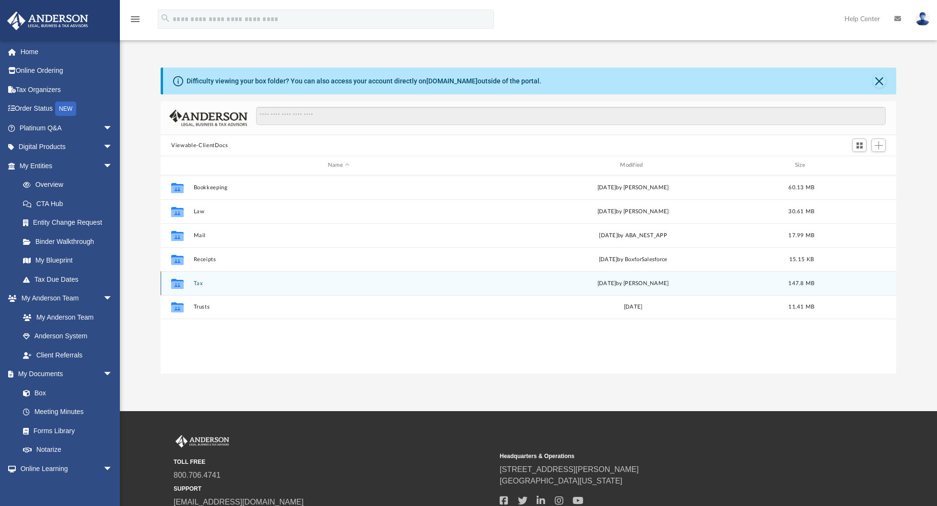 The width and height of the screenshot is (937, 506). What do you see at coordinates (338, 187) in the screenshot?
I see `button: Bookkeeping` at bounding box center [338, 187].